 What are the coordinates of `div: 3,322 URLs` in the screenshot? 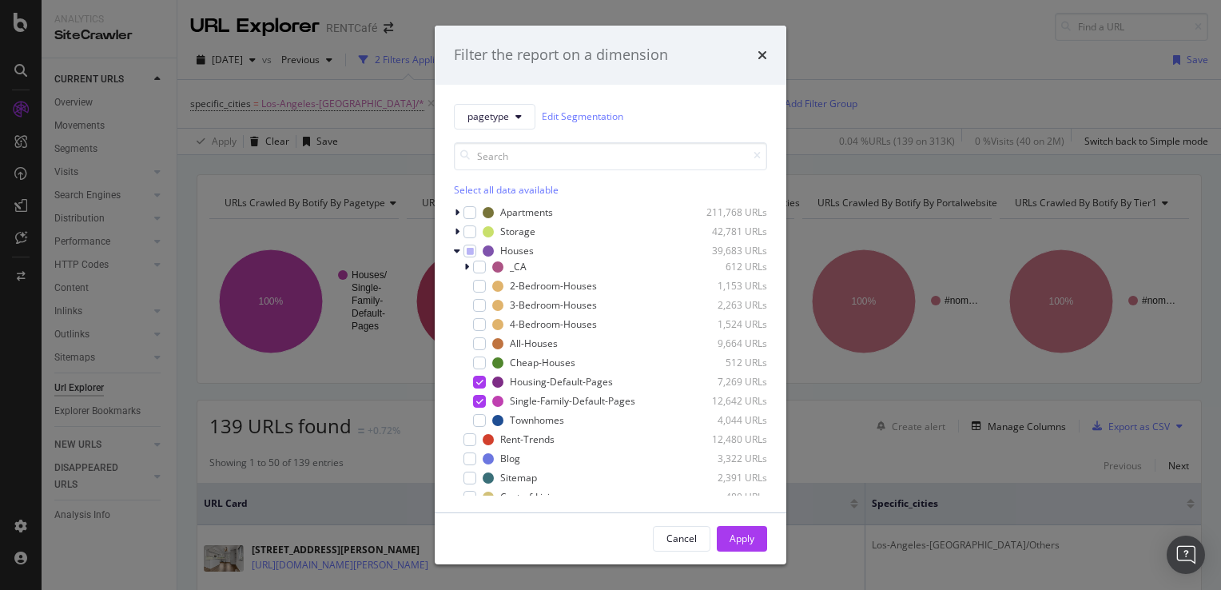 It's located at (728, 458).